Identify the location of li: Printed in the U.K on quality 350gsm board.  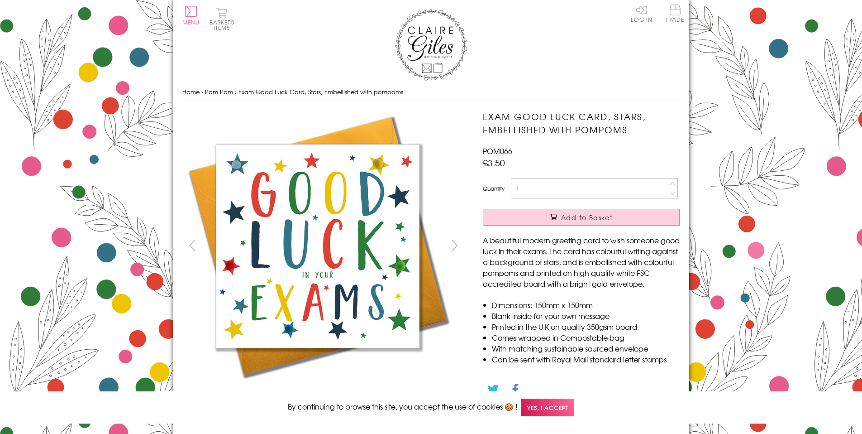
(586, 326).